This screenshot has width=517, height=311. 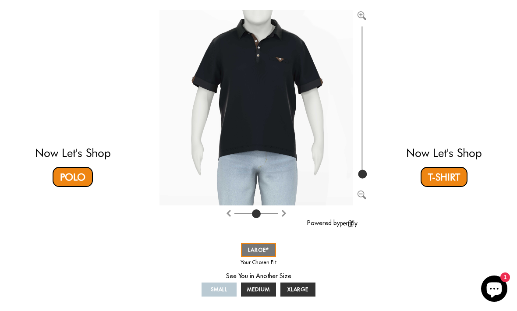 I want to click on span: XLARGE, so click(x=298, y=289).